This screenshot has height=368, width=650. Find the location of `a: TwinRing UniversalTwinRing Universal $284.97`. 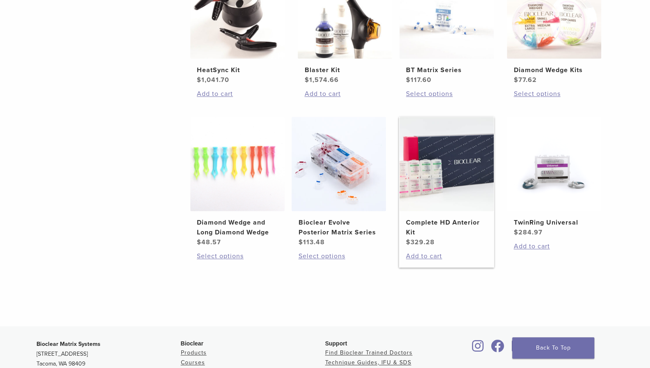

a: TwinRing UniversalTwinRing Universal $284.97 is located at coordinates (554, 177).